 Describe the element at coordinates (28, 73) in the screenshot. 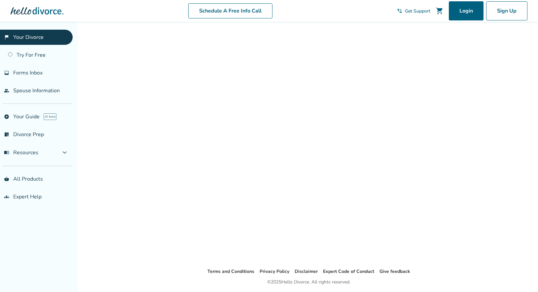

I see `span: Forms Inbox` at that location.